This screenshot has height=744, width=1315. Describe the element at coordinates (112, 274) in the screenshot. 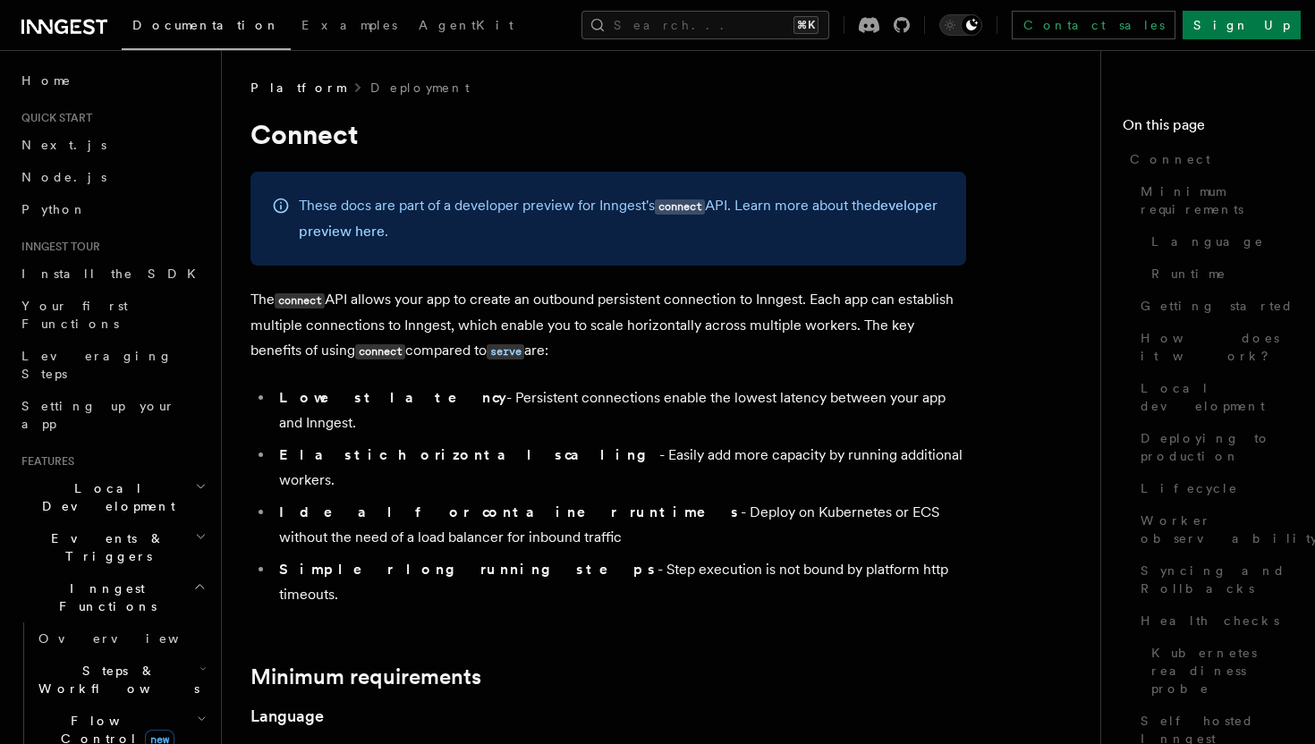

I see `a: Install the SDK` at that location.